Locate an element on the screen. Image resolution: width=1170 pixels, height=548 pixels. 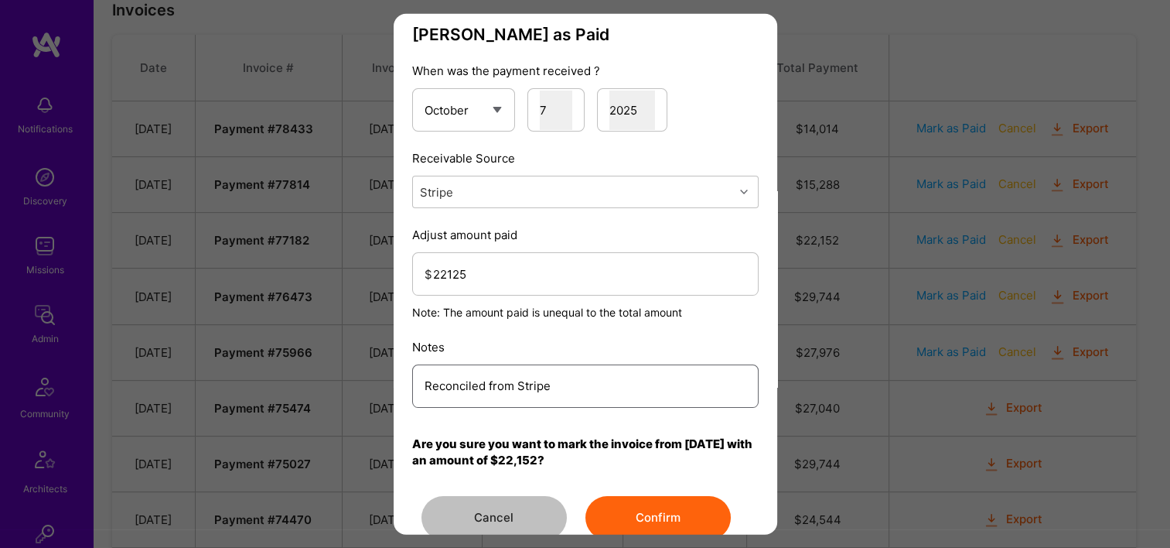
input: memo is located at coordinates (586, 385).